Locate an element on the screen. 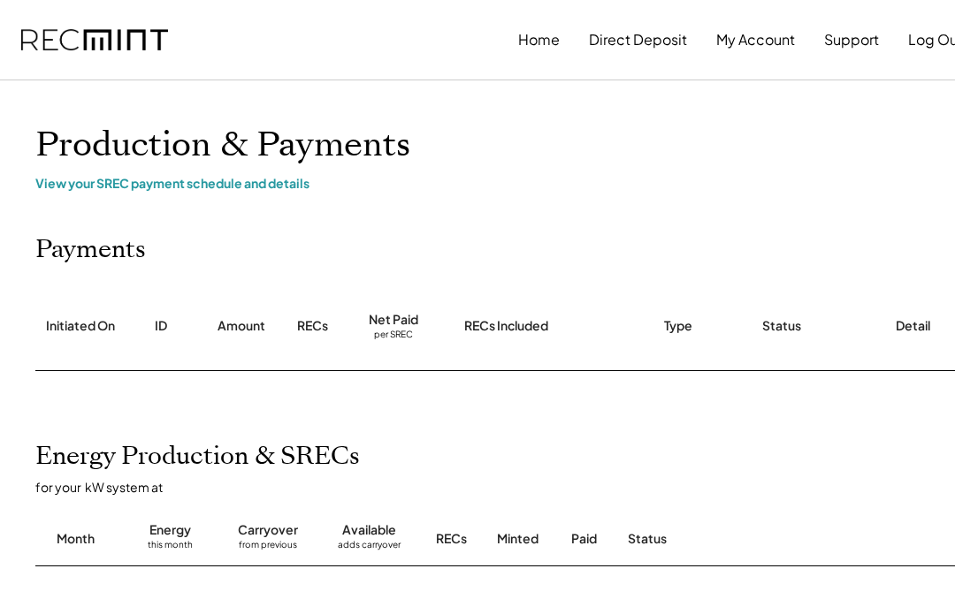  button: Home is located at coordinates (538, 40).